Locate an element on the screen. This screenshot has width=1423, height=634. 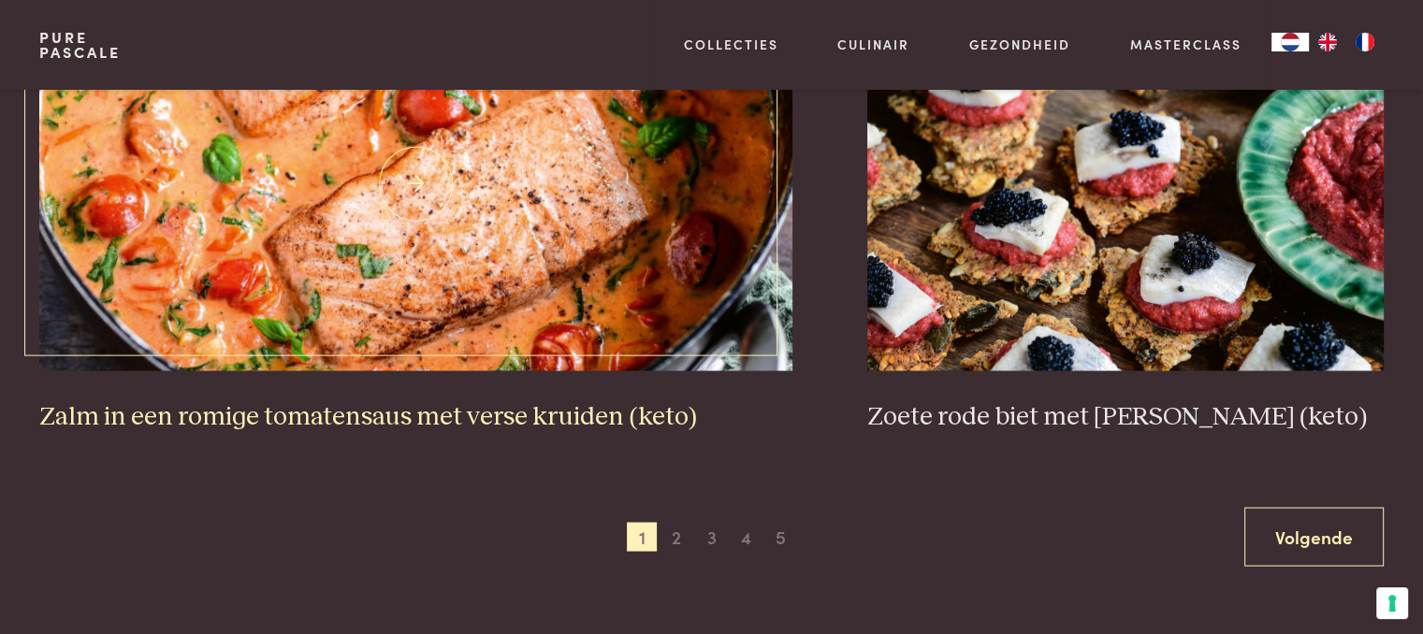
span: 1 is located at coordinates (642, 537).